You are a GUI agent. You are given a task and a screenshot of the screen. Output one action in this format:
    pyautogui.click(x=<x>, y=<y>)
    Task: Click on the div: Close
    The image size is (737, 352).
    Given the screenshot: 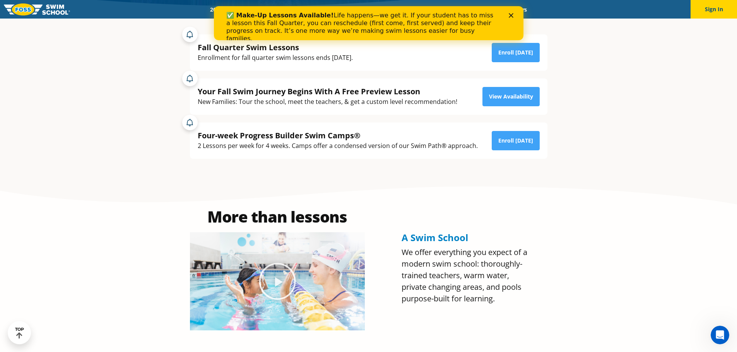 What is the action you would take?
    pyautogui.click(x=299, y=9)
    